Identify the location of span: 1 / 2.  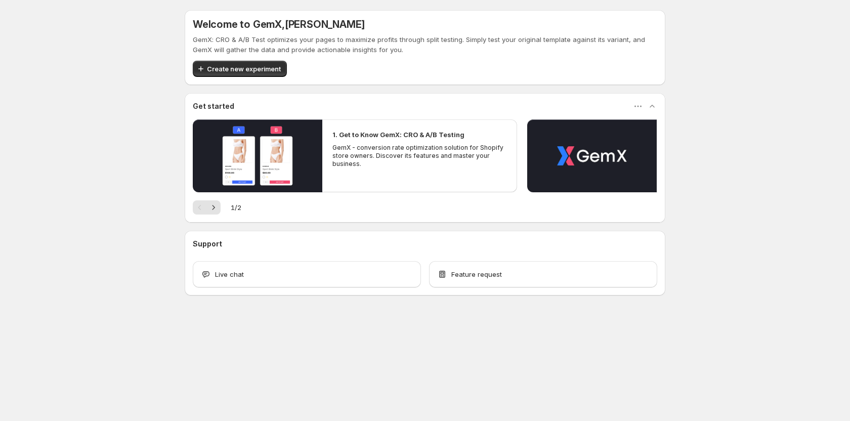
(236, 207).